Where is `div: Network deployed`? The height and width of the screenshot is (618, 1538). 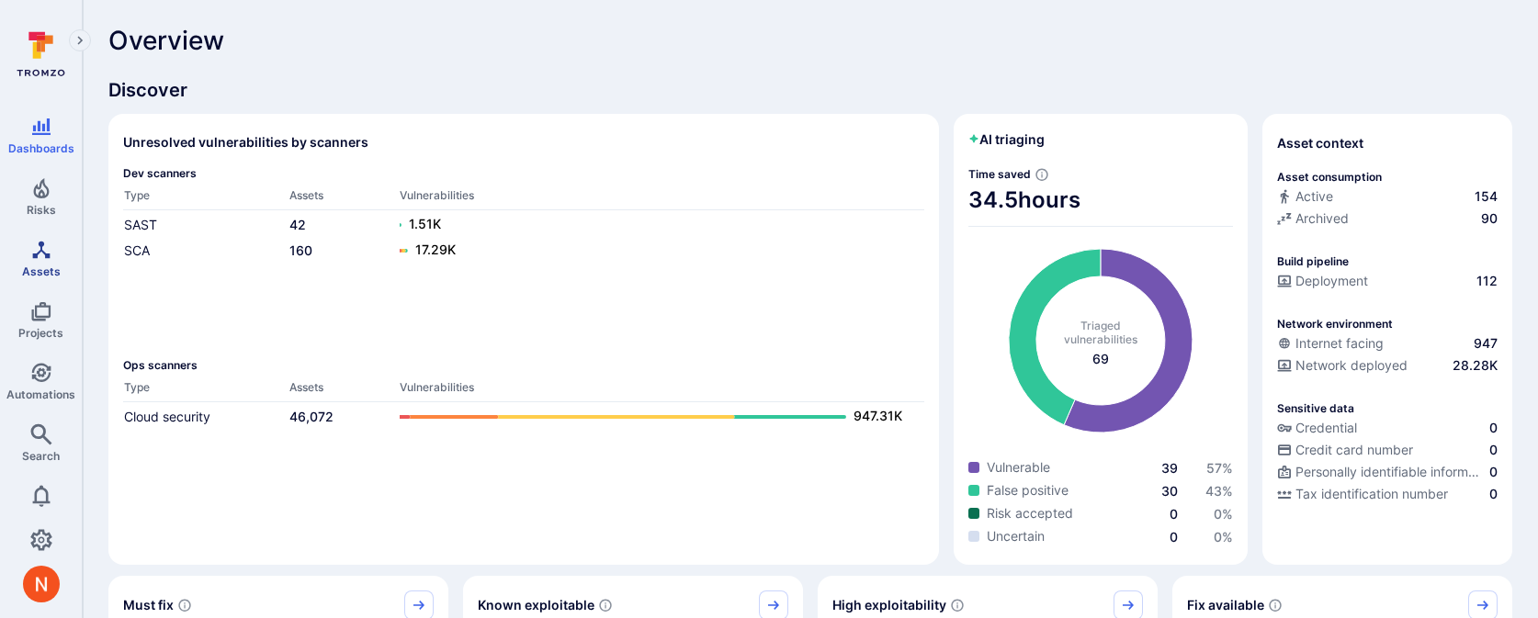
div: Network deployed is located at coordinates (1342, 366).